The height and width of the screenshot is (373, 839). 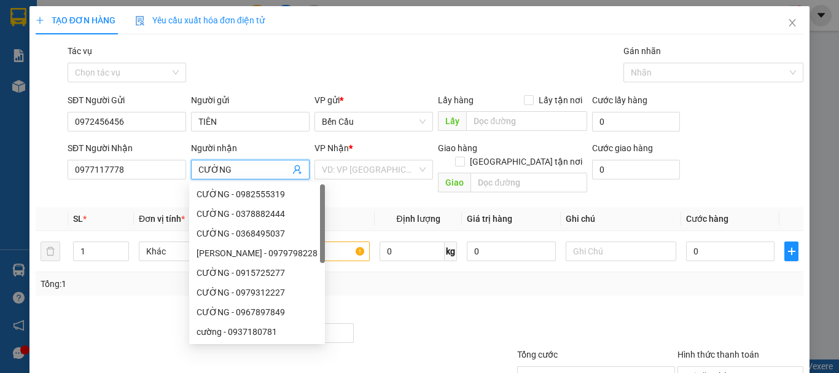 I want to click on span: close, so click(x=792, y=23).